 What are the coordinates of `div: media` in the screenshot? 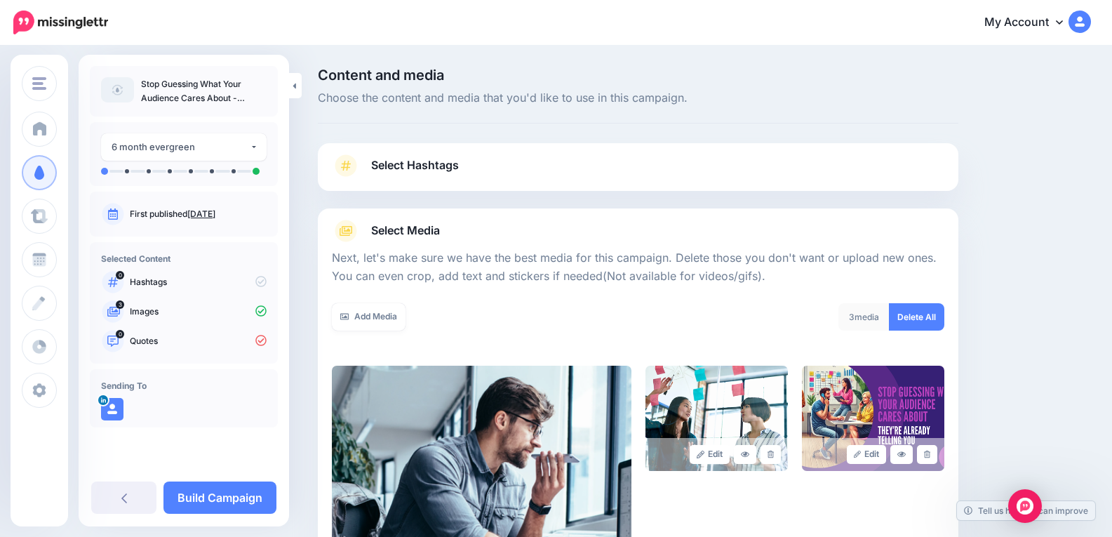 It's located at (864, 316).